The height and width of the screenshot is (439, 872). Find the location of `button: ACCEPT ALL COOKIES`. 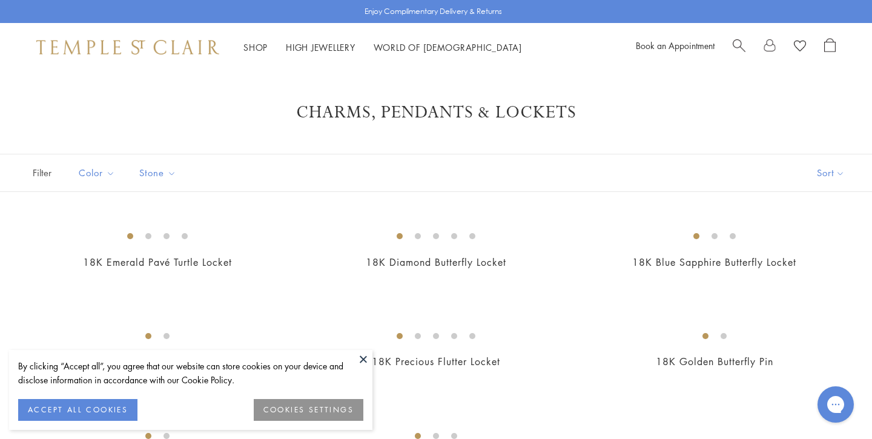

button: ACCEPT ALL COOKIES is located at coordinates (78, 410).